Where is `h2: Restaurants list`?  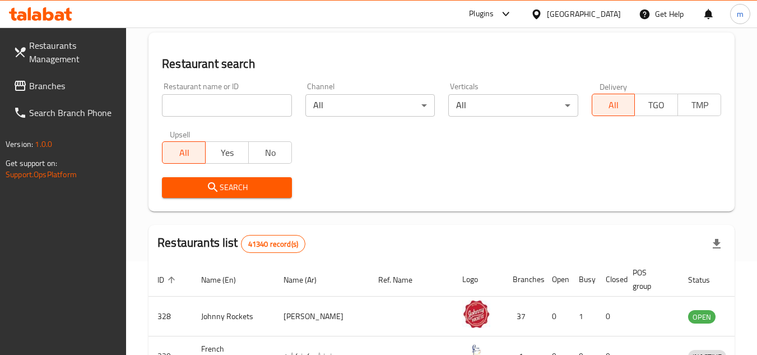 h2: Restaurants list is located at coordinates (231, 243).